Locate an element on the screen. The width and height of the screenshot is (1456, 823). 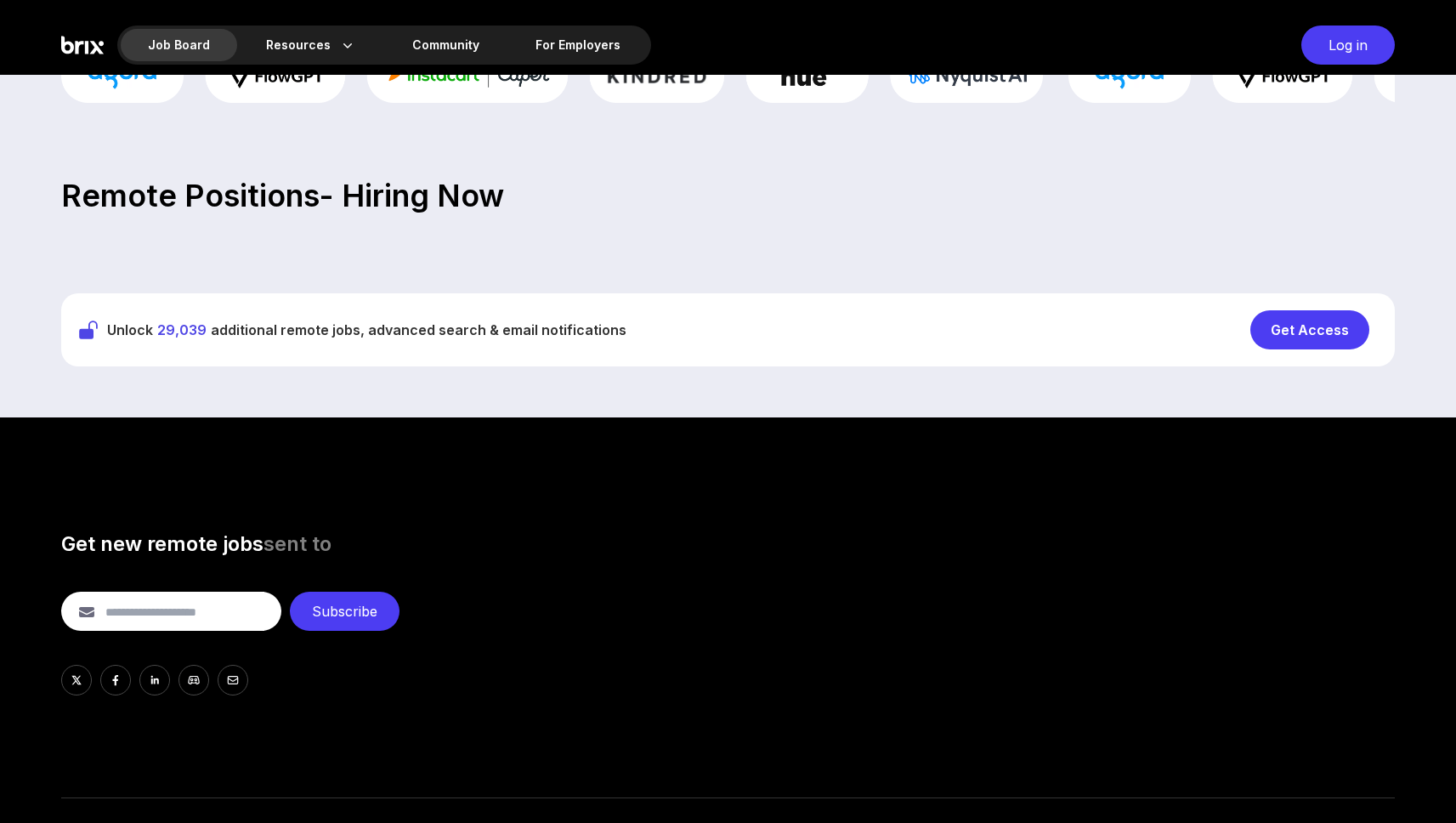
a: Log in is located at coordinates (1344, 45).